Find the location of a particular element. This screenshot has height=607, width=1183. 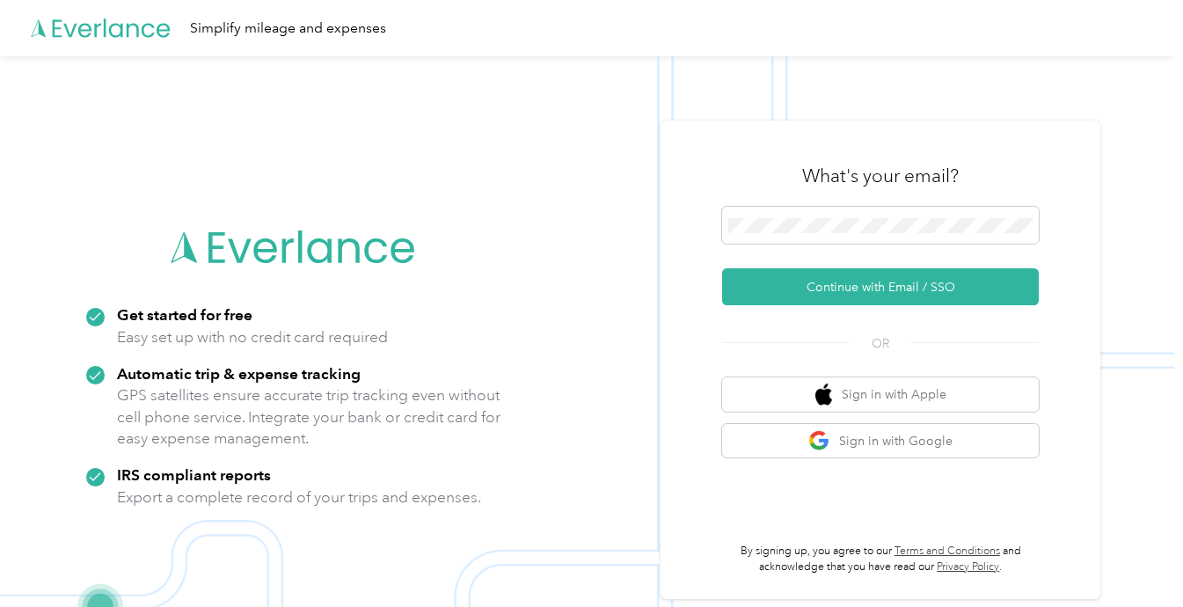

h3: What's your email? is located at coordinates (880, 176).